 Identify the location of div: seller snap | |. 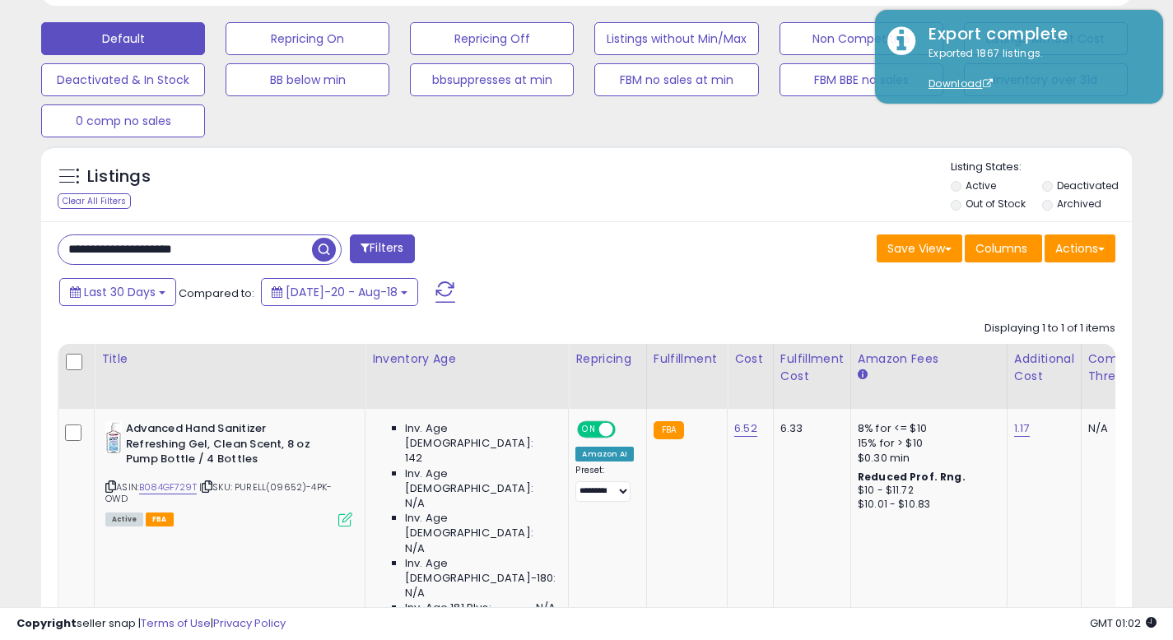
(151, 624).